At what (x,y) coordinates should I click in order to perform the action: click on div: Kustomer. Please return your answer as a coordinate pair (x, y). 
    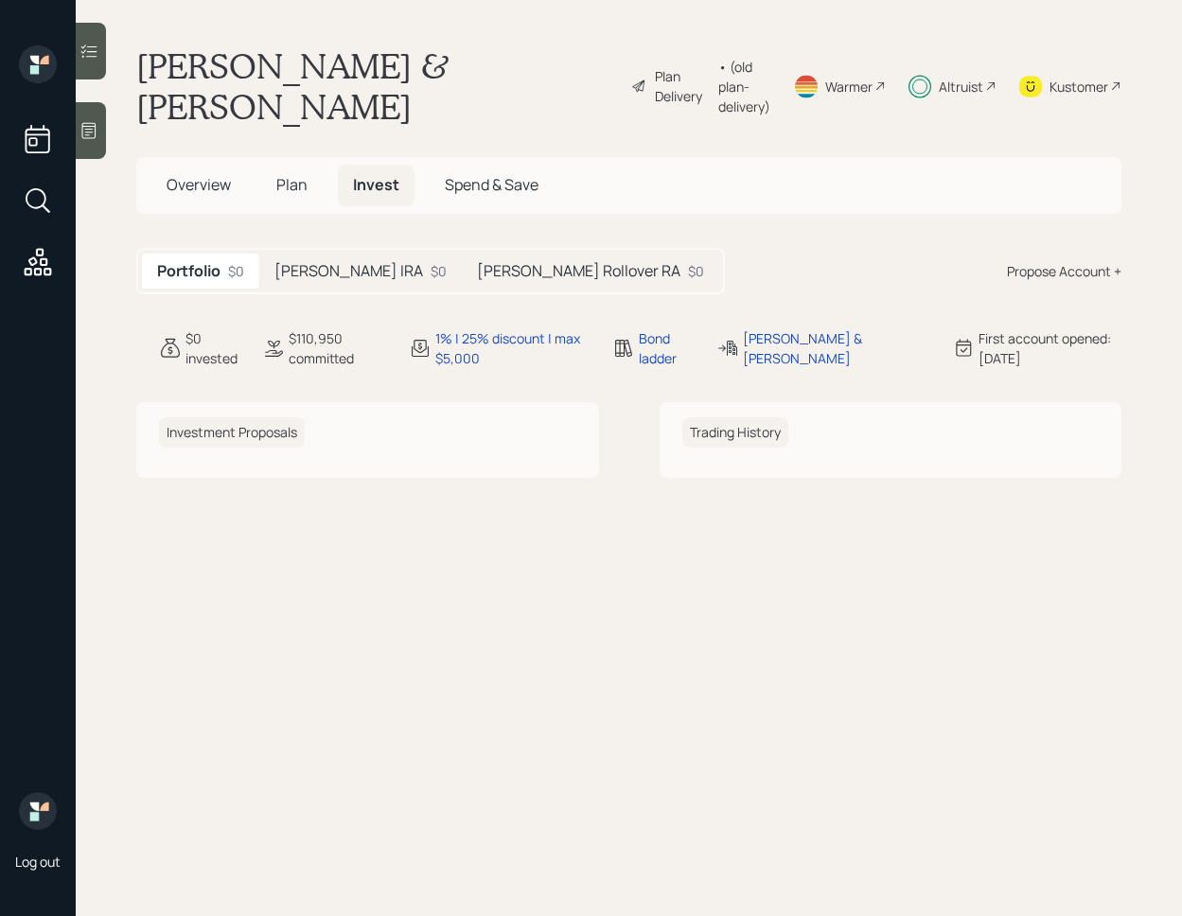
    Looking at the image, I should click on (1079, 86).